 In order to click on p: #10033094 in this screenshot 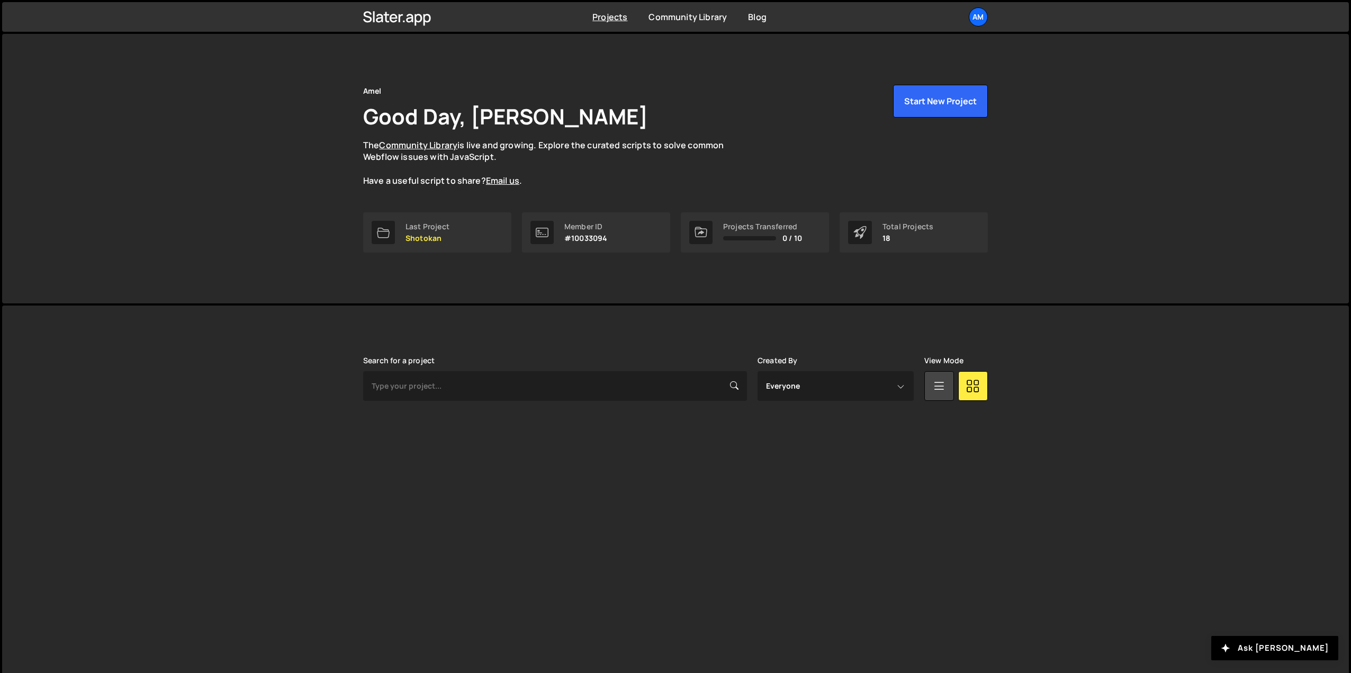, I will do `click(586, 238)`.